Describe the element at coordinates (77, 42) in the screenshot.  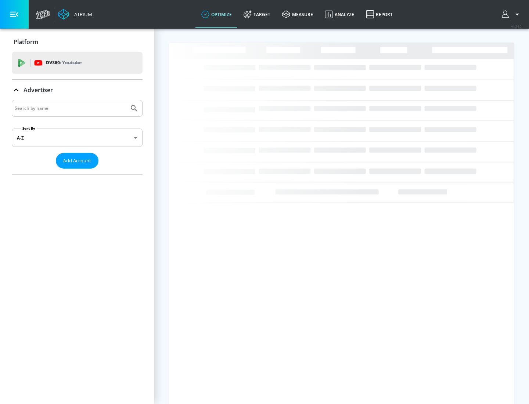
I see `div: Platform` at that location.